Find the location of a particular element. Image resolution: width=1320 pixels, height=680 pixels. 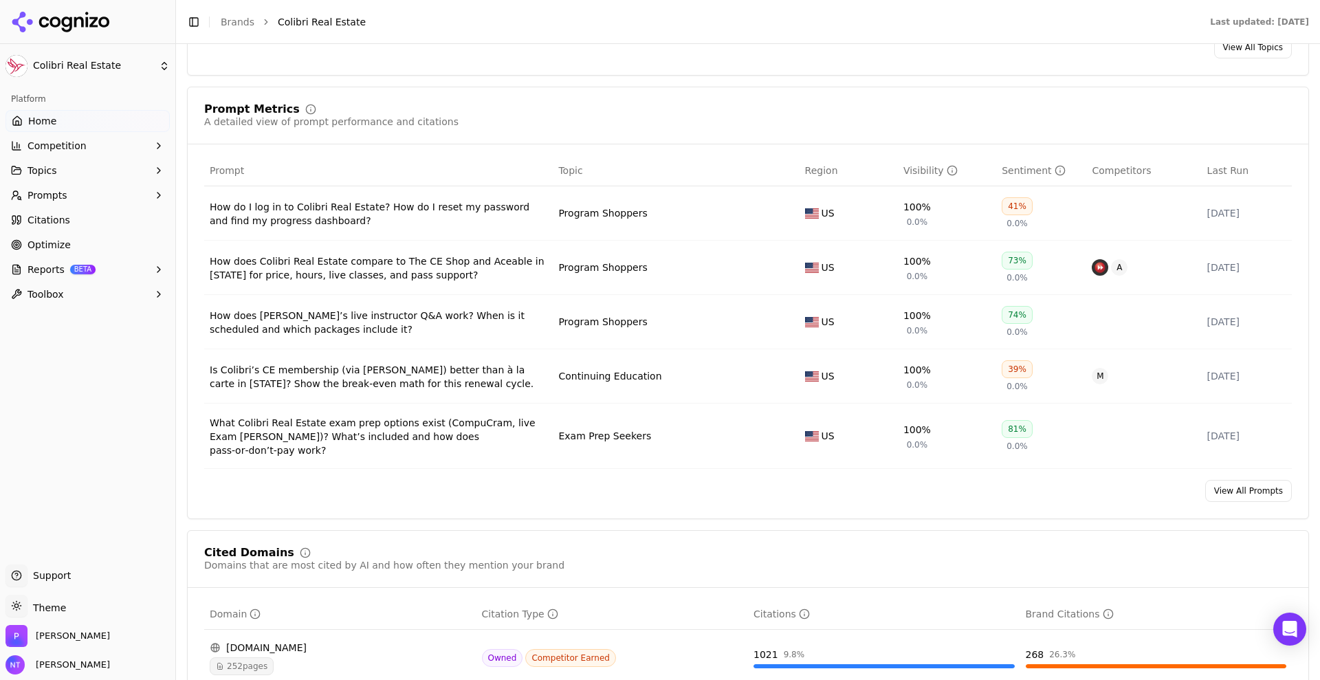

a: Home is located at coordinates (87, 121).